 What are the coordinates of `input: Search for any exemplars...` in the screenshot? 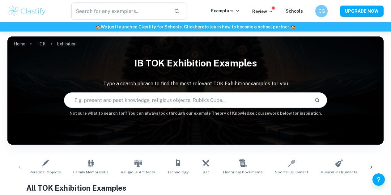 It's located at (120, 11).